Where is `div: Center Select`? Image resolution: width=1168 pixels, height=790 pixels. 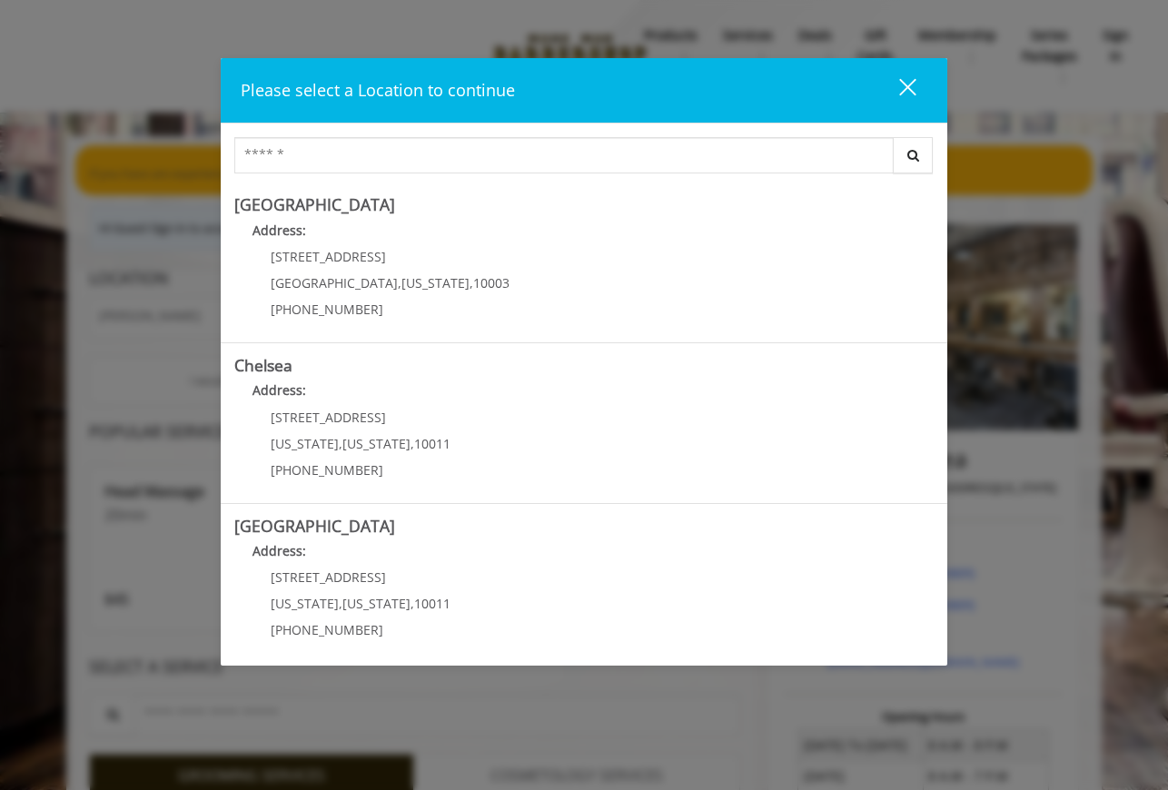 div: Center Select is located at coordinates (584, 160).